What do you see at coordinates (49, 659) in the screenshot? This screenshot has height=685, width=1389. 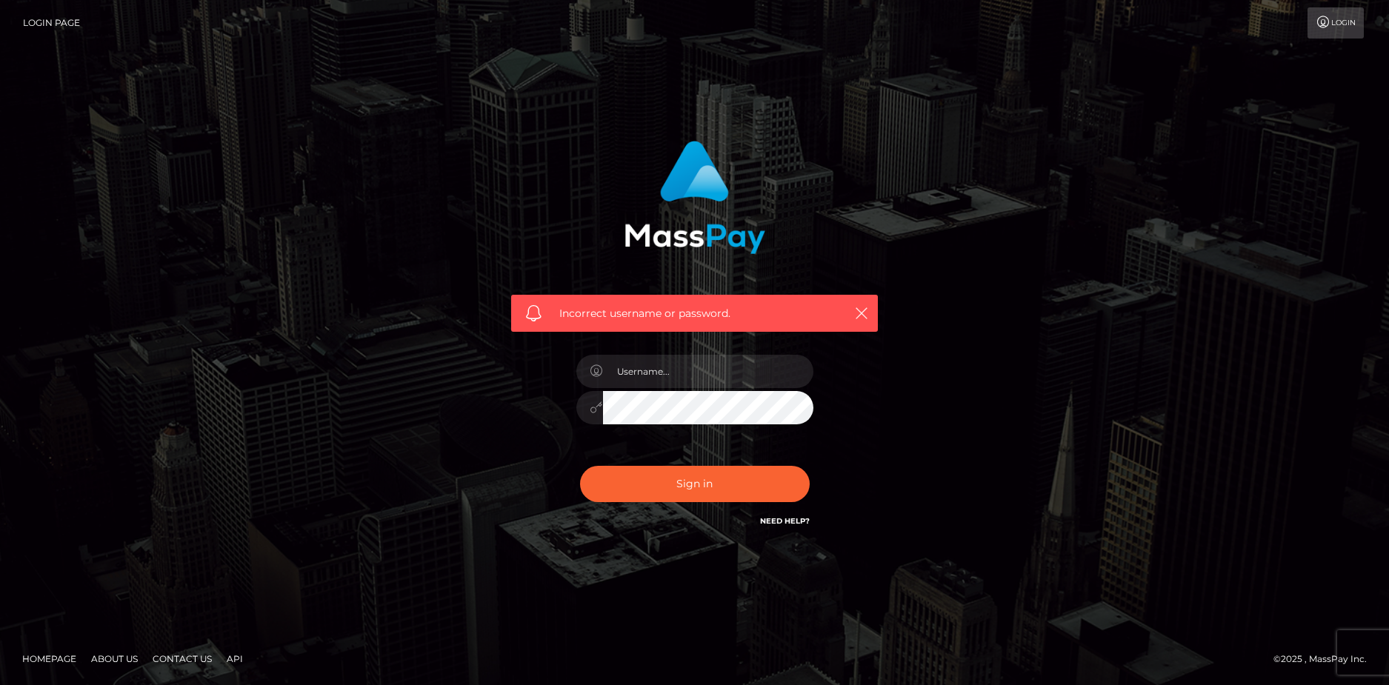 I see `a: Homepage` at bounding box center [49, 659].